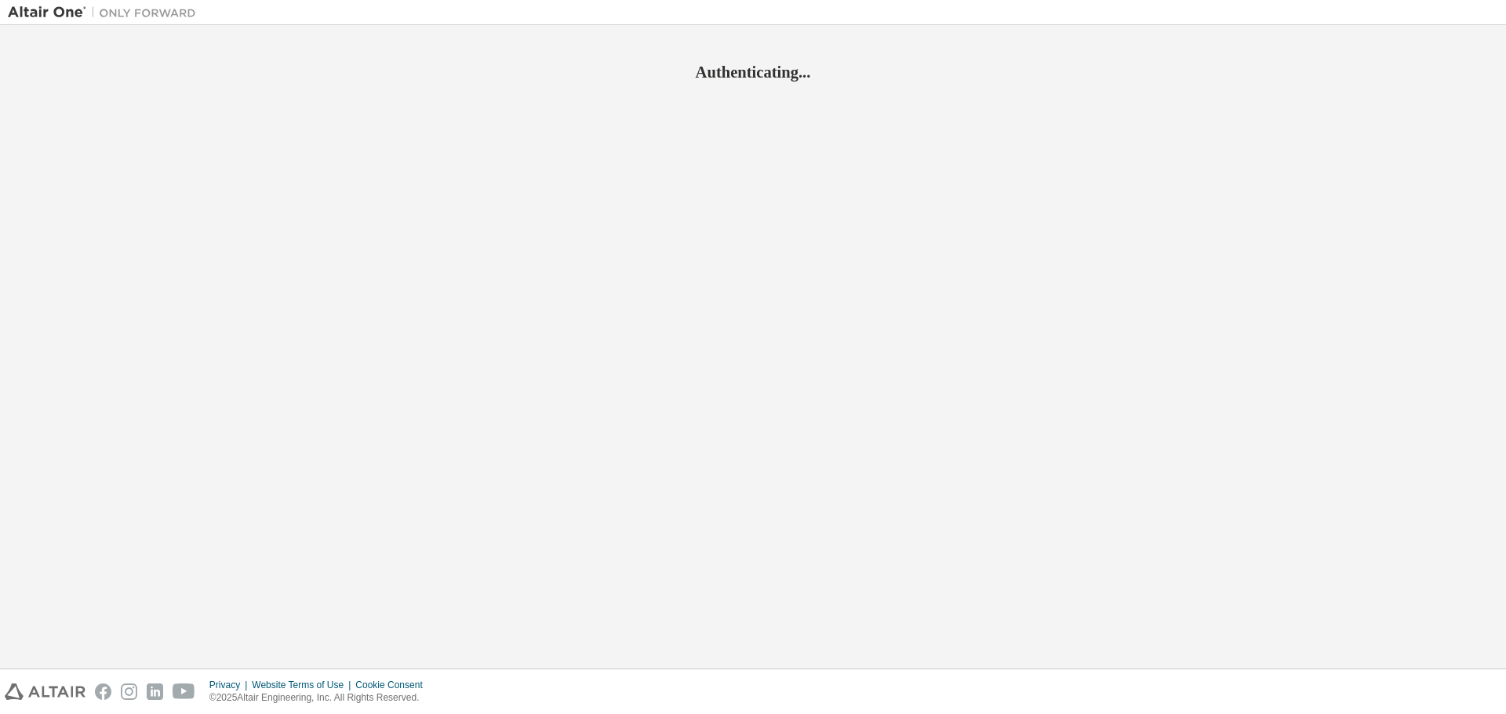 The width and height of the screenshot is (1506, 714). What do you see at coordinates (129, 692) in the screenshot?
I see `img: instagram.svg` at bounding box center [129, 692].